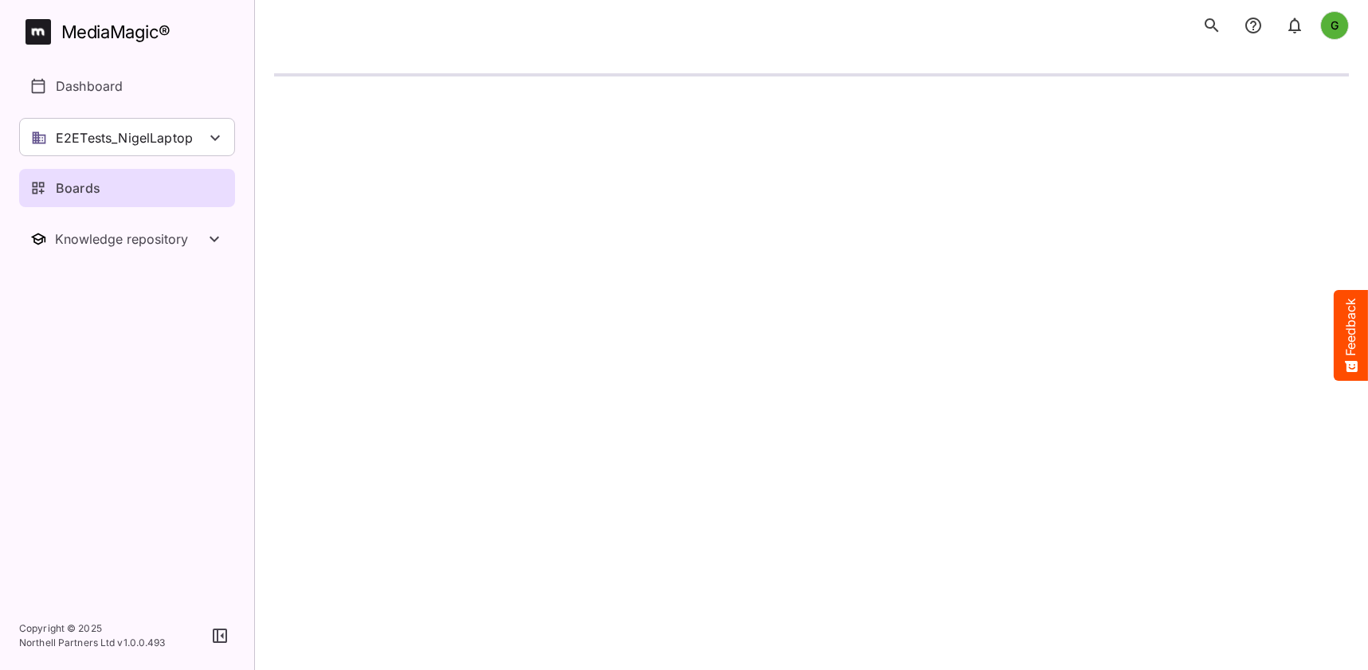 The width and height of the screenshot is (1368, 670). I want to click on a: Dashboard, so click(127, 86).